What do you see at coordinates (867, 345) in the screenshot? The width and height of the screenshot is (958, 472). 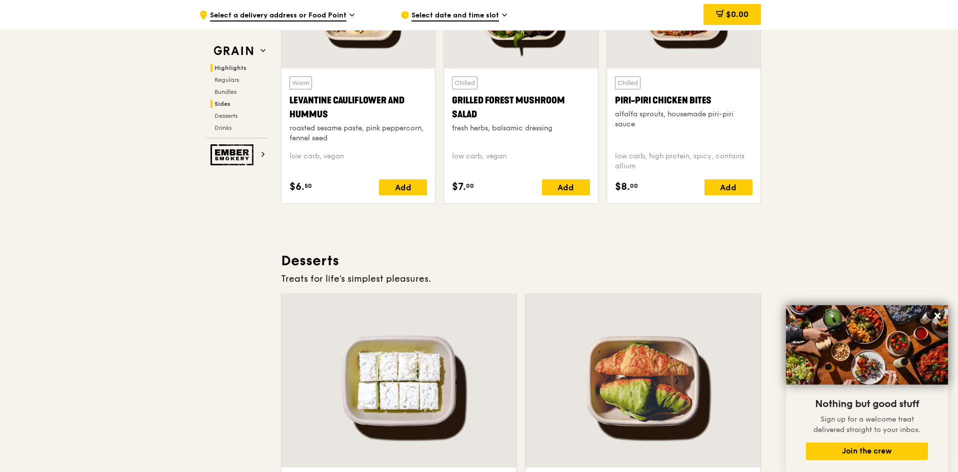 I see `img: DSC07876-Edit02-Large.jpeg` at bounding box center [867, 345].